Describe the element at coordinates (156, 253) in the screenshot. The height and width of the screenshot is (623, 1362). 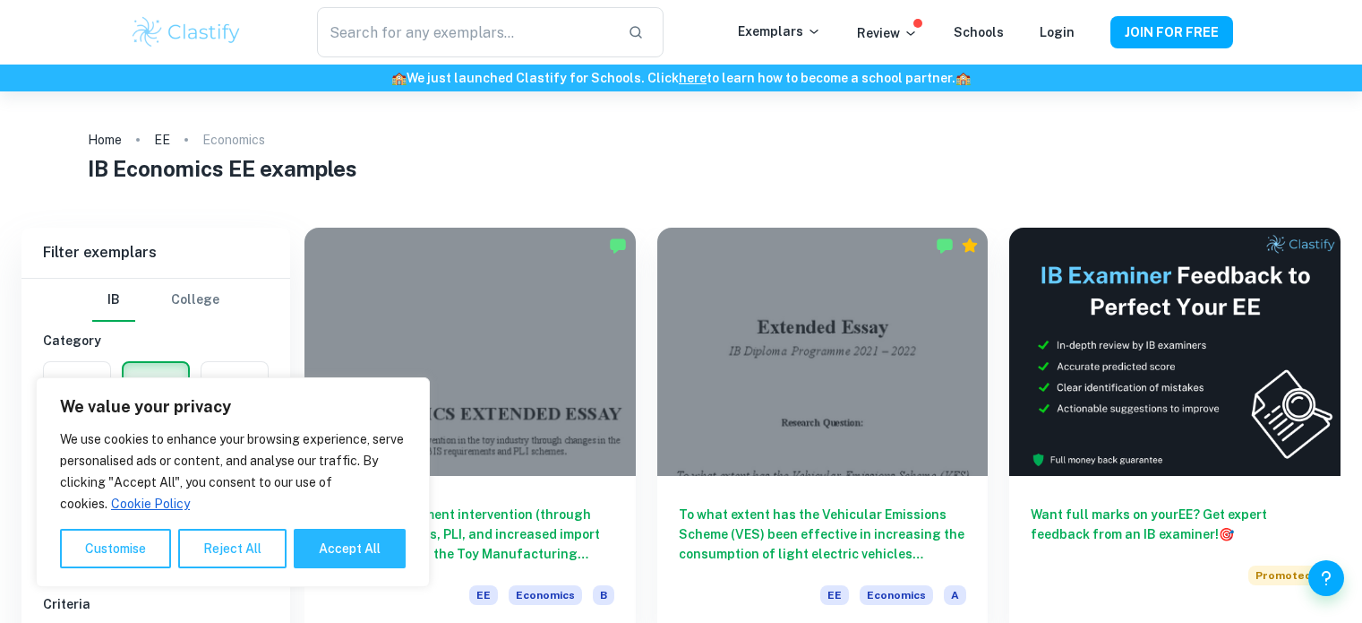
I see `h6: Filter exemplars` at that location.